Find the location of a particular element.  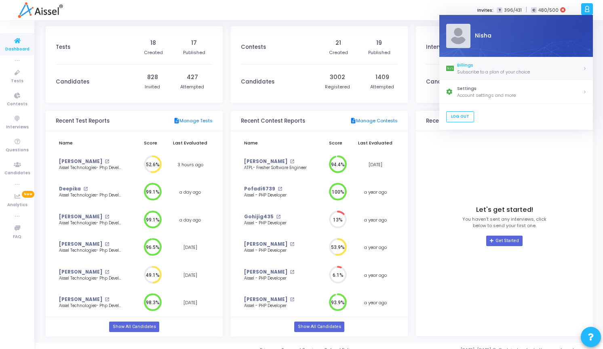

h3: Recent Contest Reports is located at coordinates (273, 121).